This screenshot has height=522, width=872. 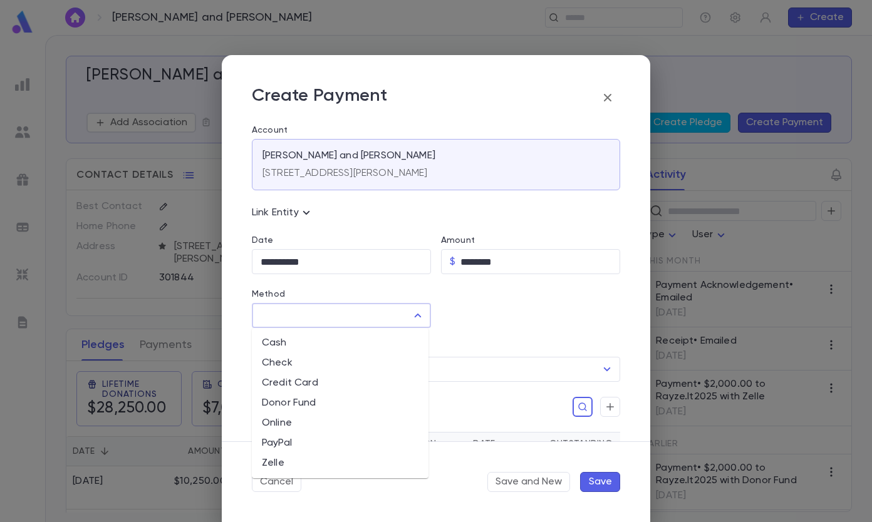 I want to click on label: Method, so click(x=268, y=294).